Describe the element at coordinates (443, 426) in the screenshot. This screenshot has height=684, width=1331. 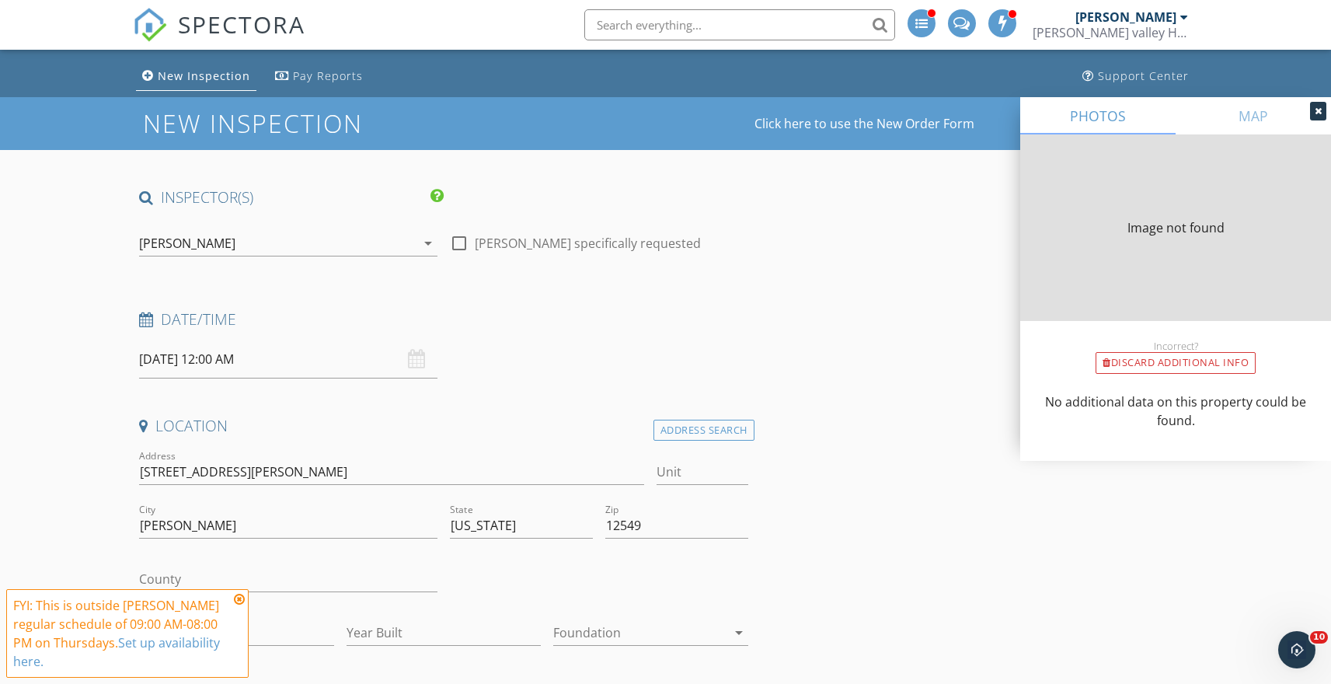
I see `h4: Location` at that location.